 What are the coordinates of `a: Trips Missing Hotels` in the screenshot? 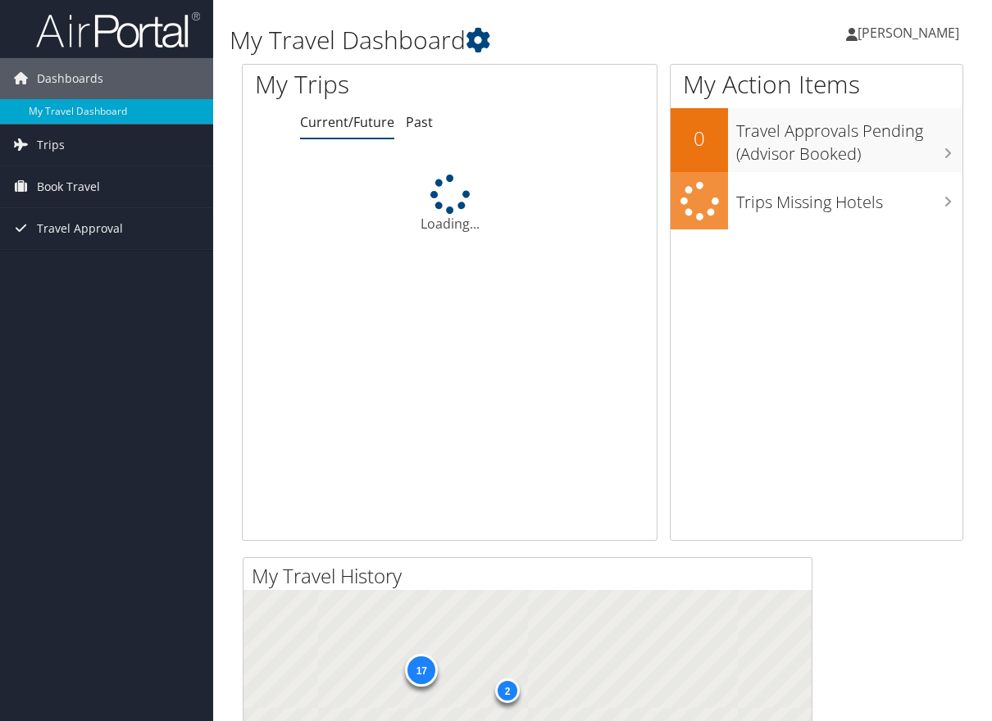 It's located at (817, 201).